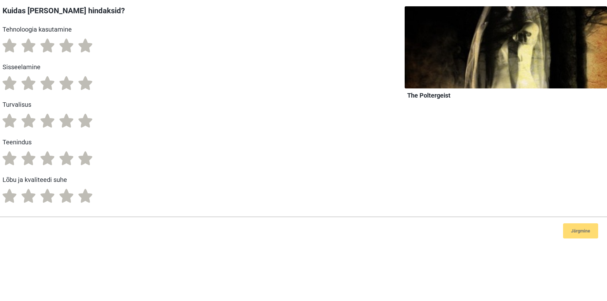 The image size is (607, 301). I want to click on span: Teenindus, so click(17, 142).